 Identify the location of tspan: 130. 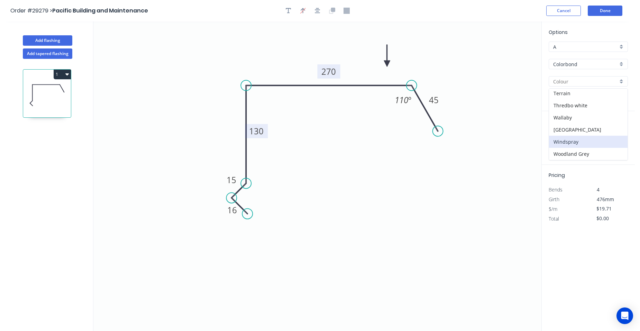
(256, 131).